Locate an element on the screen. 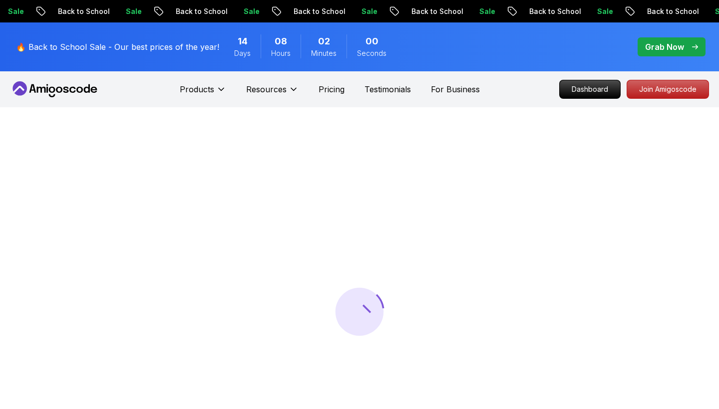 This screenshot has width=719, height=409. span: Hours is located at coordinates (280, 53).